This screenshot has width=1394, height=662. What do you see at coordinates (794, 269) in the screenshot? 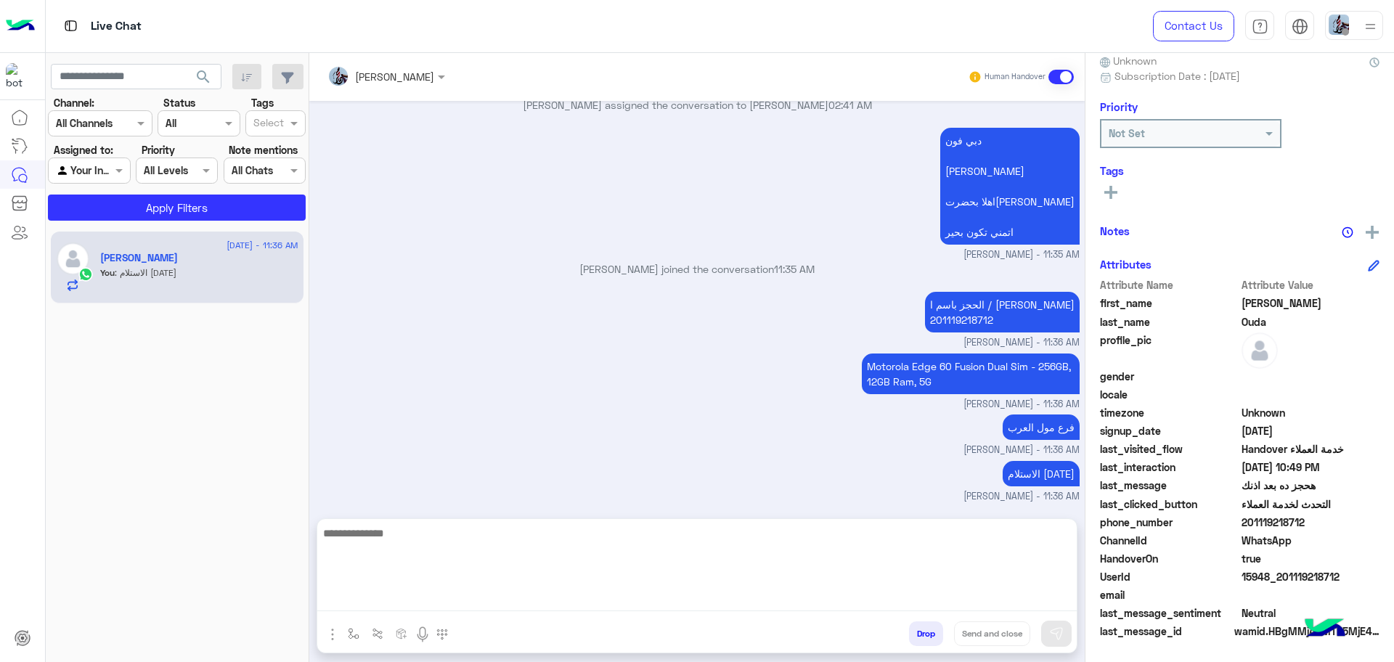
I see `span: 11:35 AM` at bounding box center [794, 269].